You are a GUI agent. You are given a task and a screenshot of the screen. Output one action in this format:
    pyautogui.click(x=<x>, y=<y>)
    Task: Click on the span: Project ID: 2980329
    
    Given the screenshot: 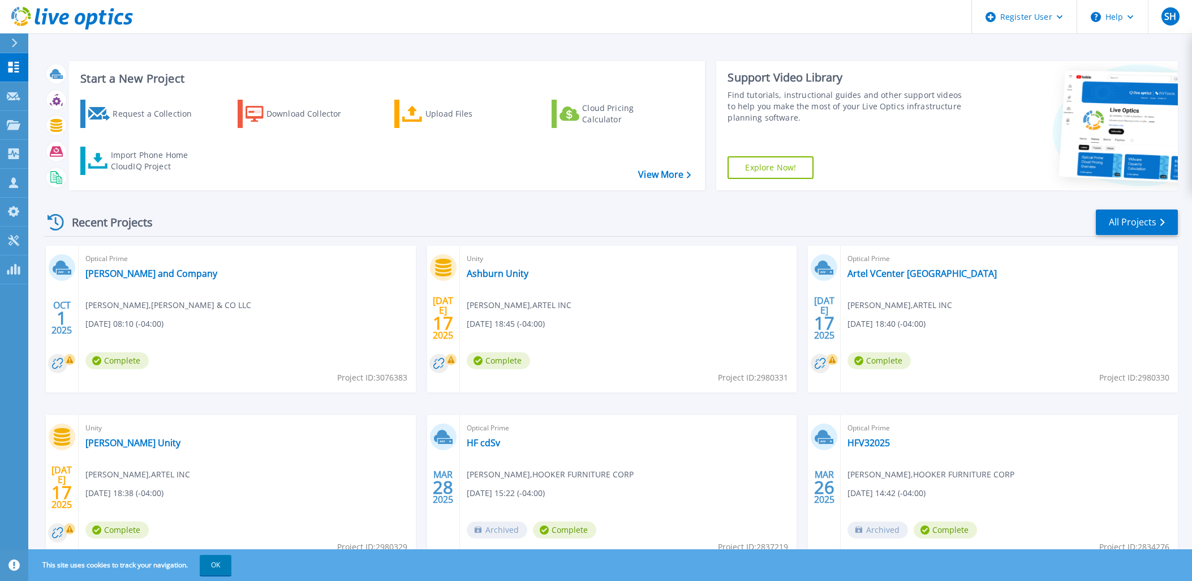 What is the action you would take?
    pyautogui.click(x=372, y=547)
    